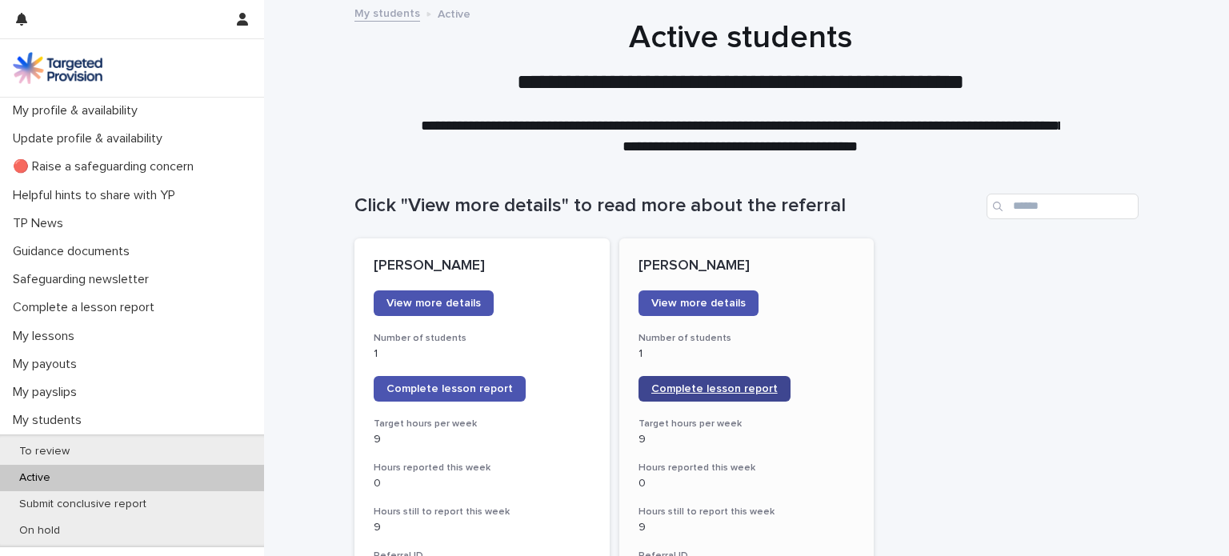  Describe the element at coordinates (48, 364) in the screenshot. I see `p: My payouts` at that location.